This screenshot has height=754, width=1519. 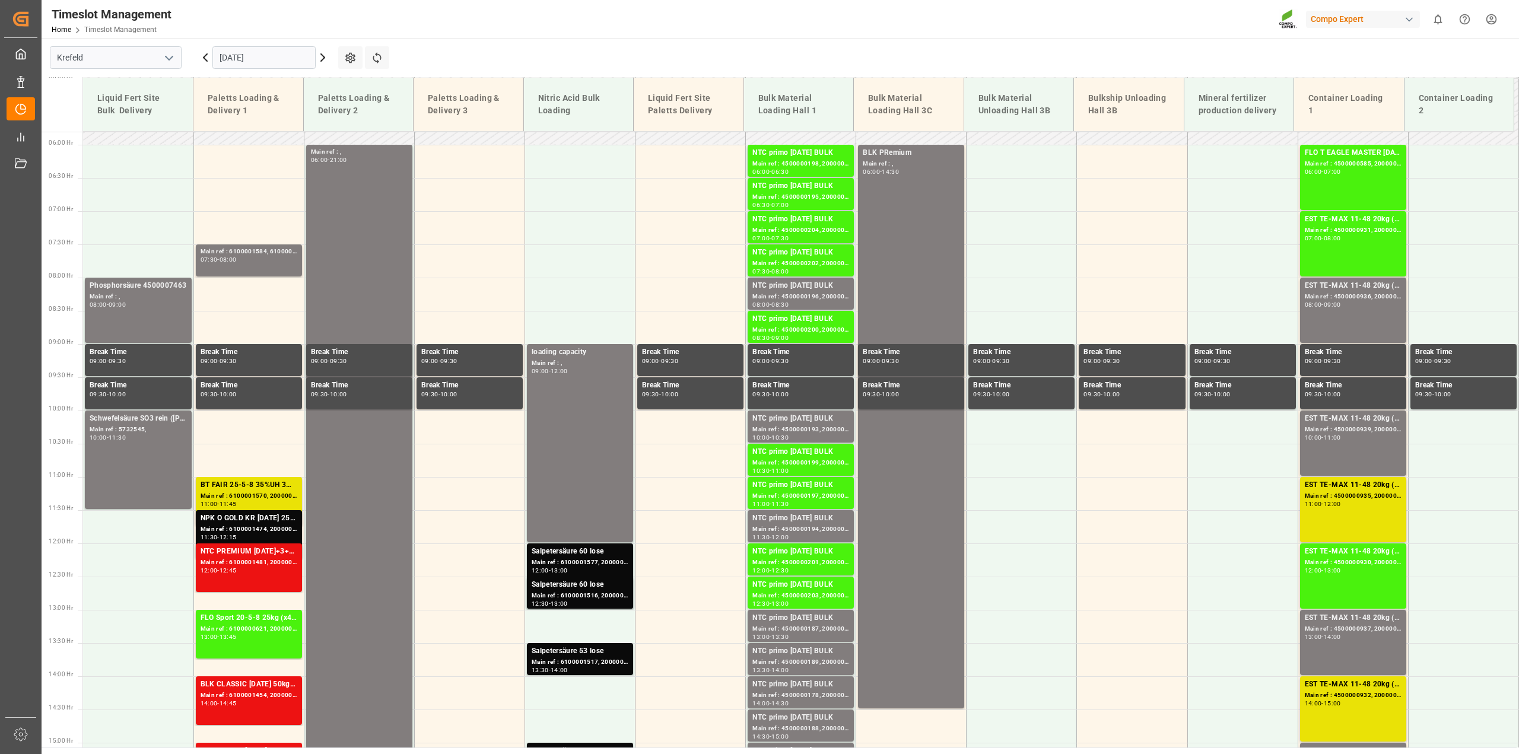 I want to click on div: Main ref : 4500000585, 2000000428, so click(x=1353, y=164).